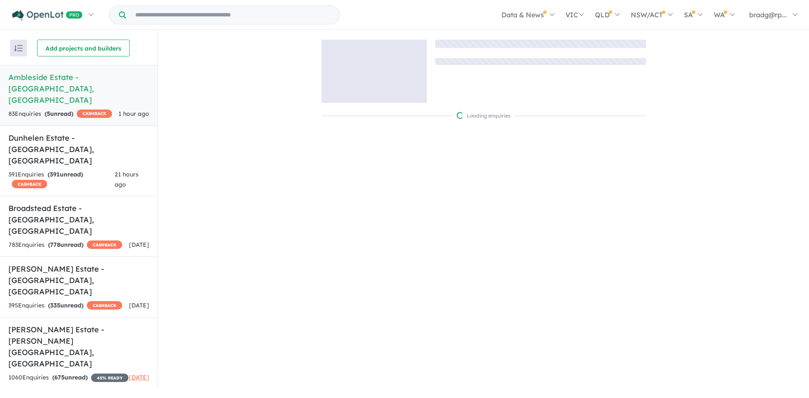 The height and width of the screenshot is (398, 809). What do you see at coordinates (19, 48) in the screenshot?
I see `img: sort.svg` at bounding box center [19, 48].